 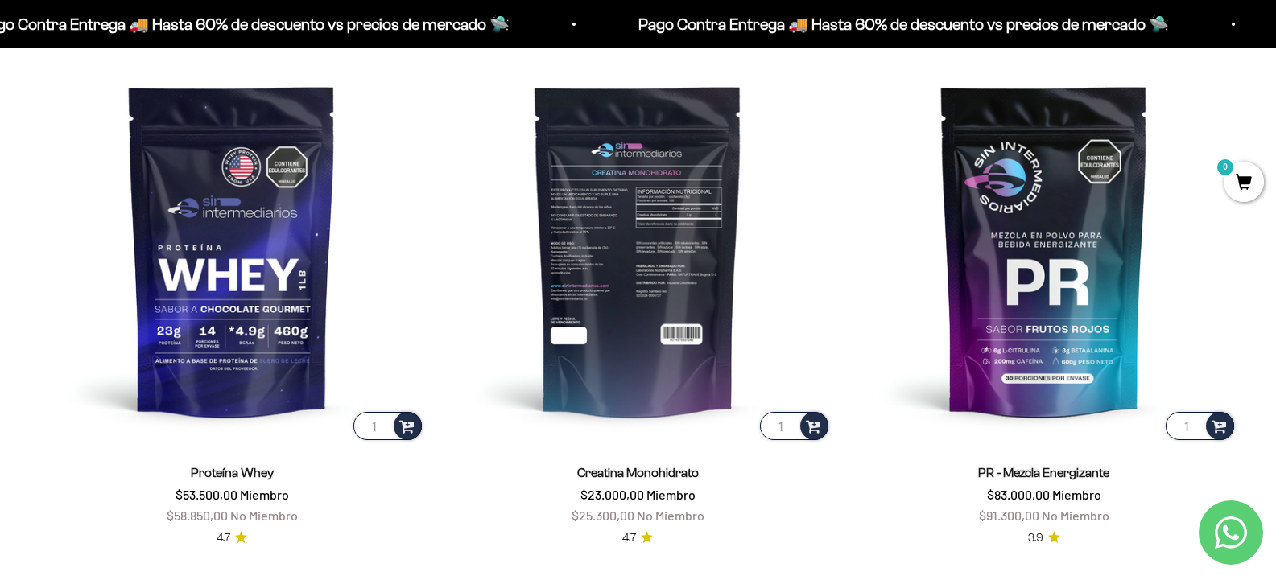 I want to click on span: 3.9, so click(x=1035, y=539).